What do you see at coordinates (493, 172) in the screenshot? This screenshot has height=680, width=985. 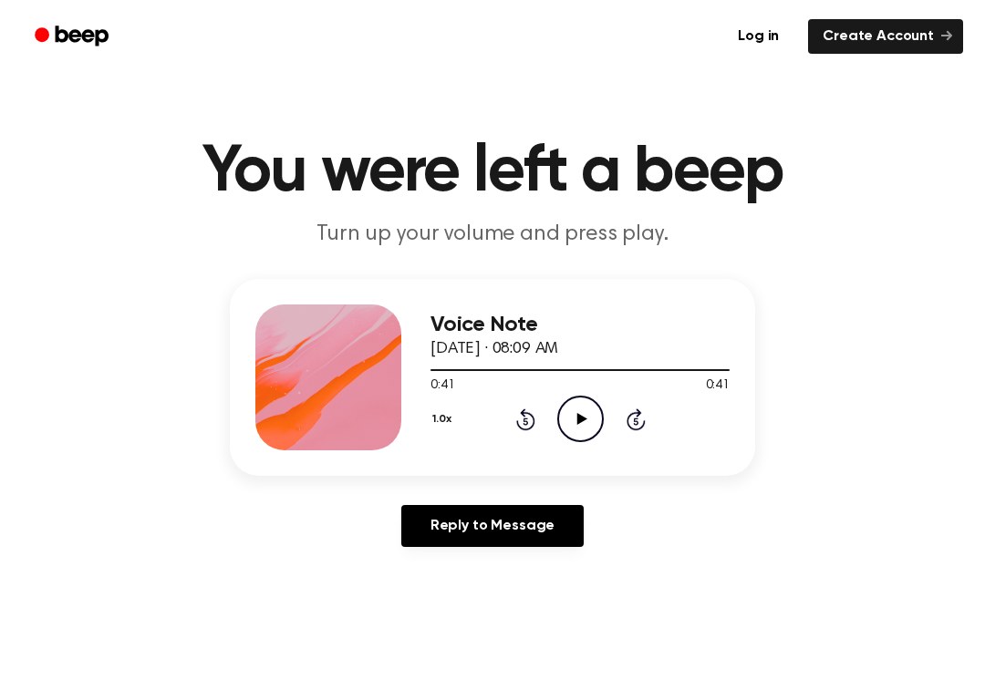 I see `h1: You were left a beep` at bounding box center [493, 172].